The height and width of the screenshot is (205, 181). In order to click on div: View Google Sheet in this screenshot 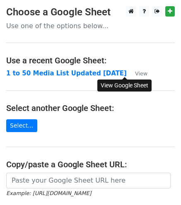, I will do `click(124, 85)`.